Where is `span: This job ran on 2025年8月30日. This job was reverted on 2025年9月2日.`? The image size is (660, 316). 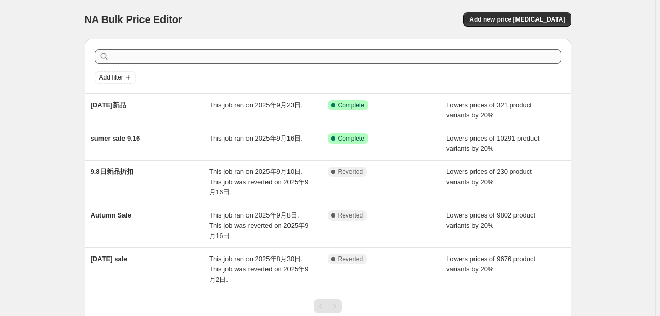 span: This job ran on 2025年8月30日. This job was reverted on 2025年9月2日. is located at coordinates (259, 268).